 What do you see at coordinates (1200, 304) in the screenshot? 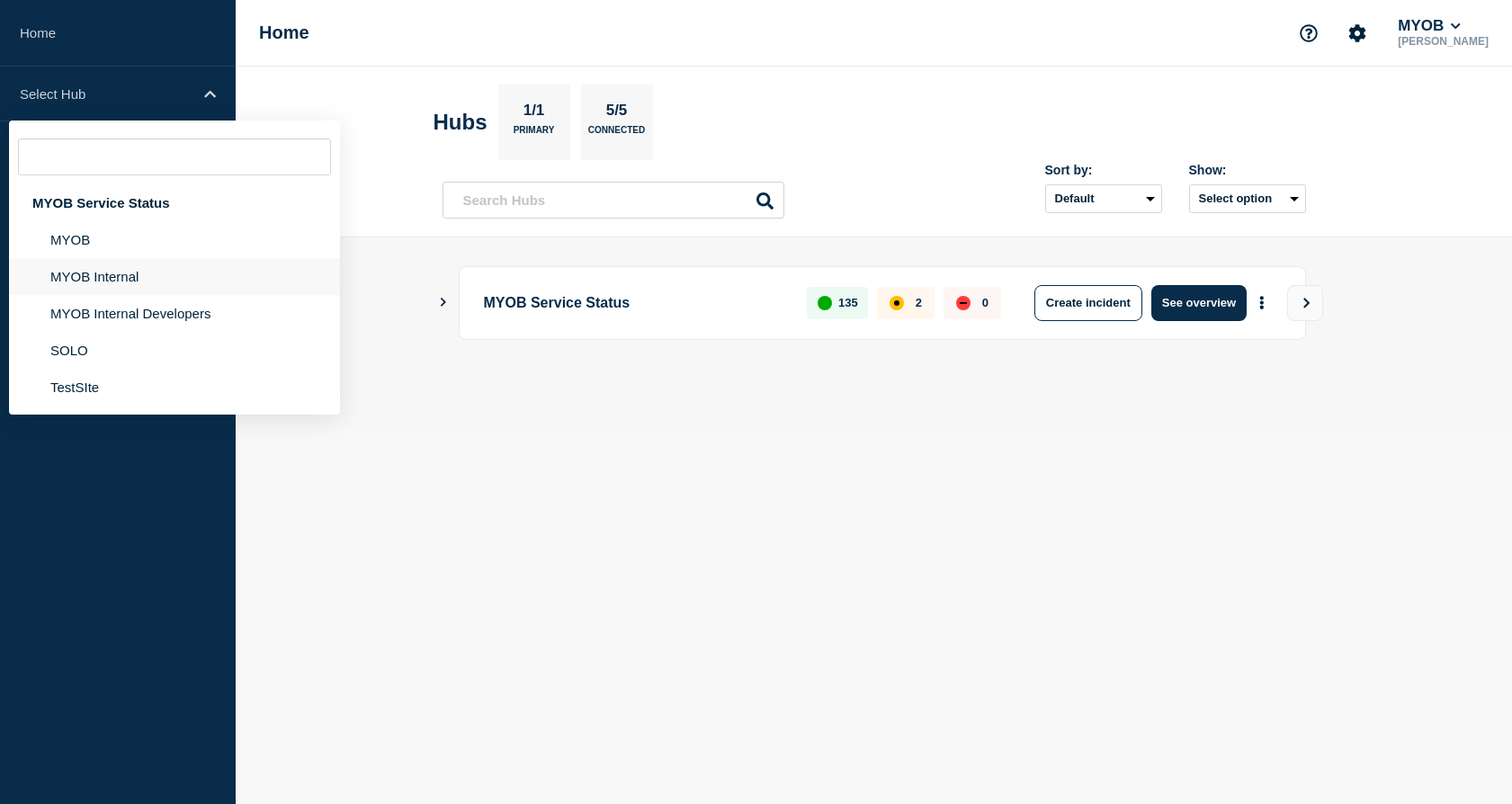
I see `button: See overview` at bounding box center [1200, 304].